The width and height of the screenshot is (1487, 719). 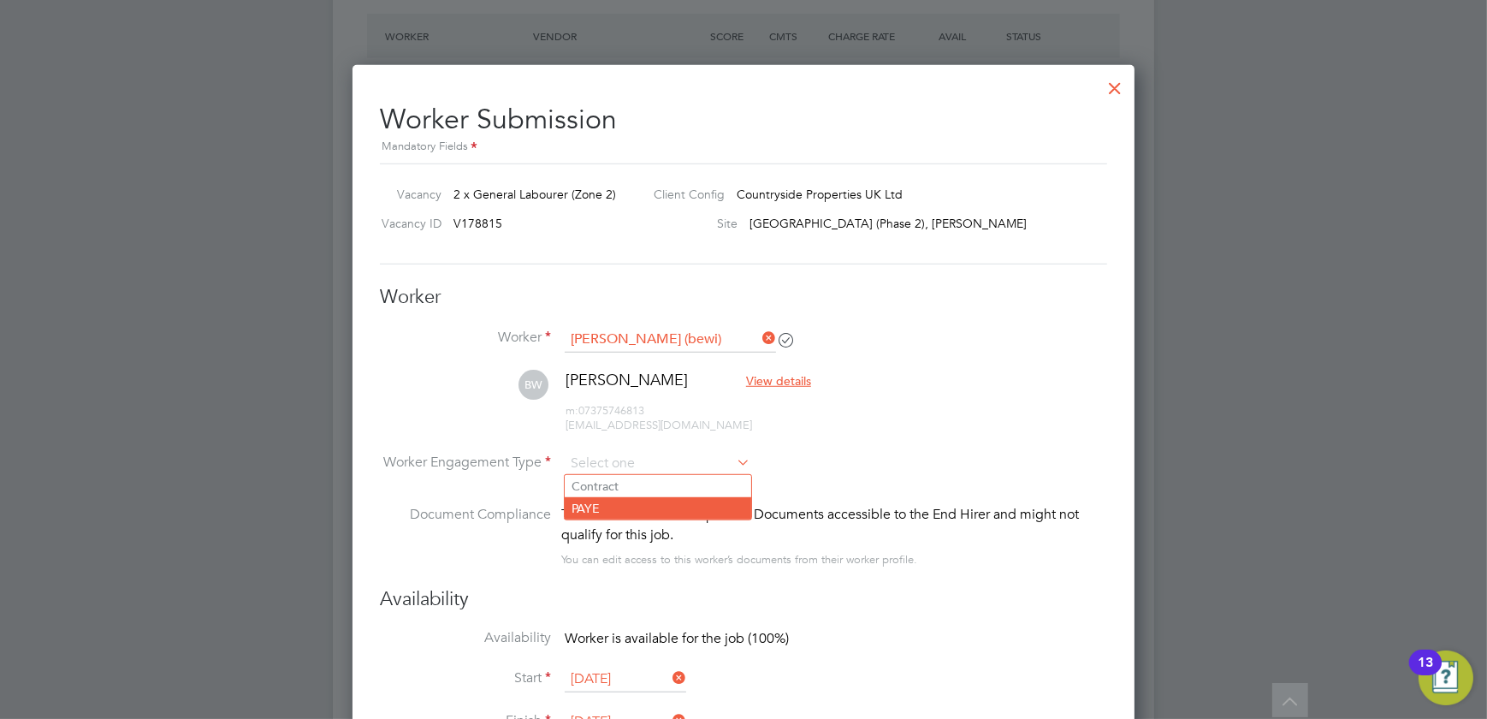 What do you see at coordinates (743, 599) in the screenshot?
I see `h3: Availability` at bounding box center [743, 599].